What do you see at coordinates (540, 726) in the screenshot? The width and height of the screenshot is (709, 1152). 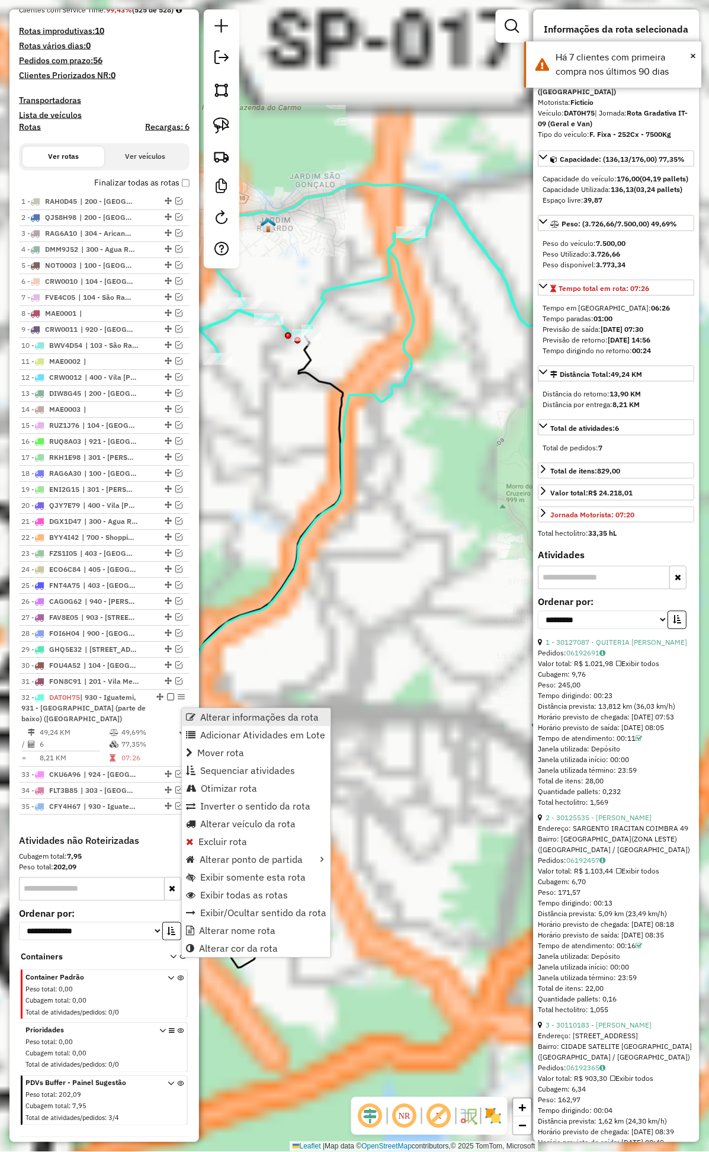 I see `img: 609 UDC Light WCL Jardim Zaíra` at bounding box center [540, 726].